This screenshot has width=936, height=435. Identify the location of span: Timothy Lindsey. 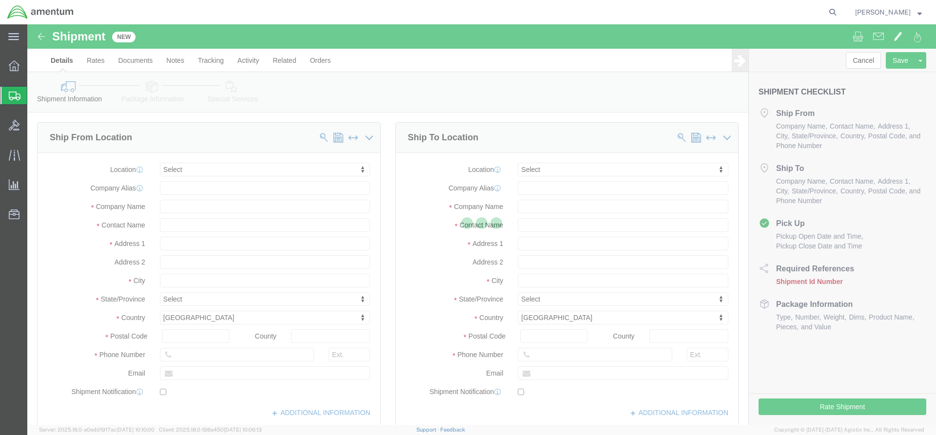
(882, 12).